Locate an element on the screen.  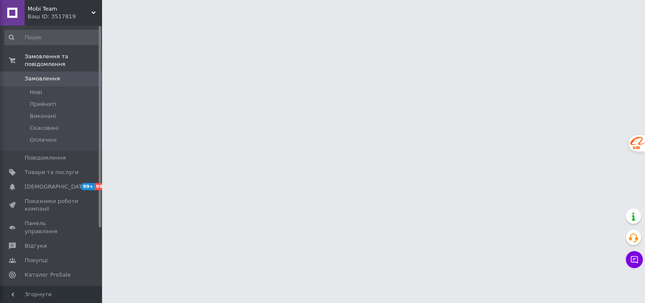
span: Mobi Team is located at coordinates (60, 9).